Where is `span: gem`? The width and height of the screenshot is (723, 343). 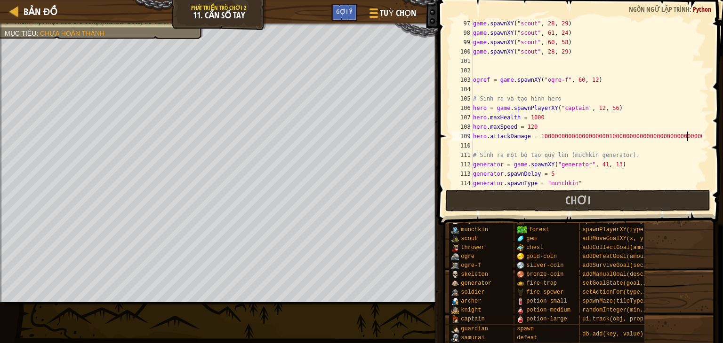 span: gem is located at coordinates (531, 239).